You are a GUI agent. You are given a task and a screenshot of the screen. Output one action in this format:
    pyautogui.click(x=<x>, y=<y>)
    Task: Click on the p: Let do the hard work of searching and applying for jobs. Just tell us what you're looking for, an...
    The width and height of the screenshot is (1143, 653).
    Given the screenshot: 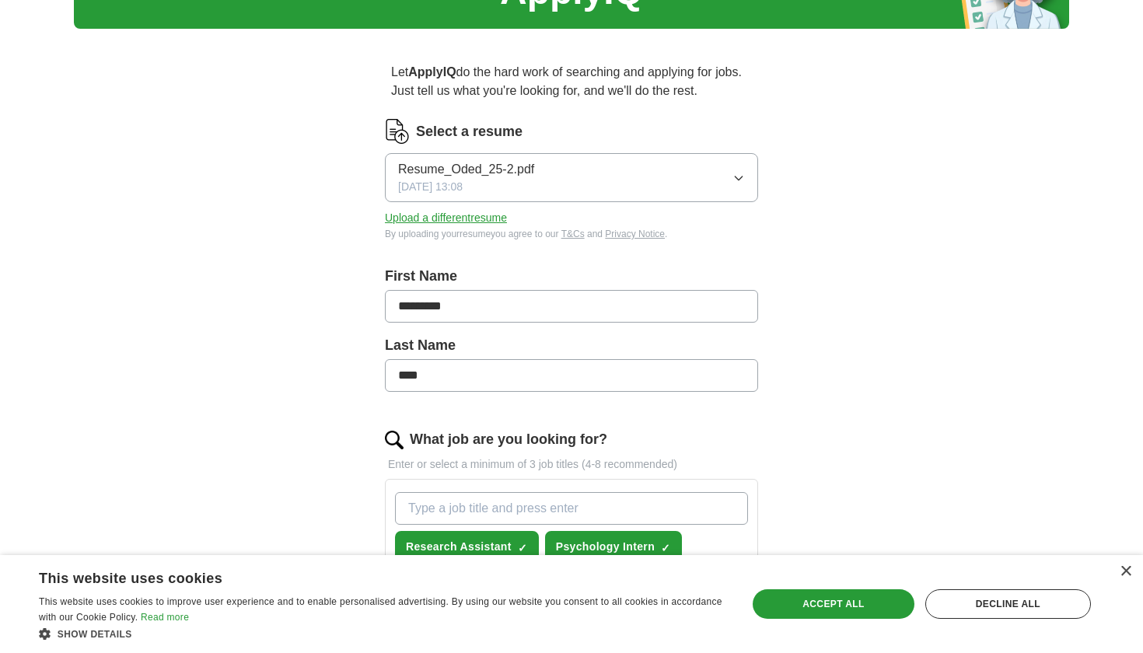 What is the action you would take?
    pyautogui.click(x=571, y=82)
    